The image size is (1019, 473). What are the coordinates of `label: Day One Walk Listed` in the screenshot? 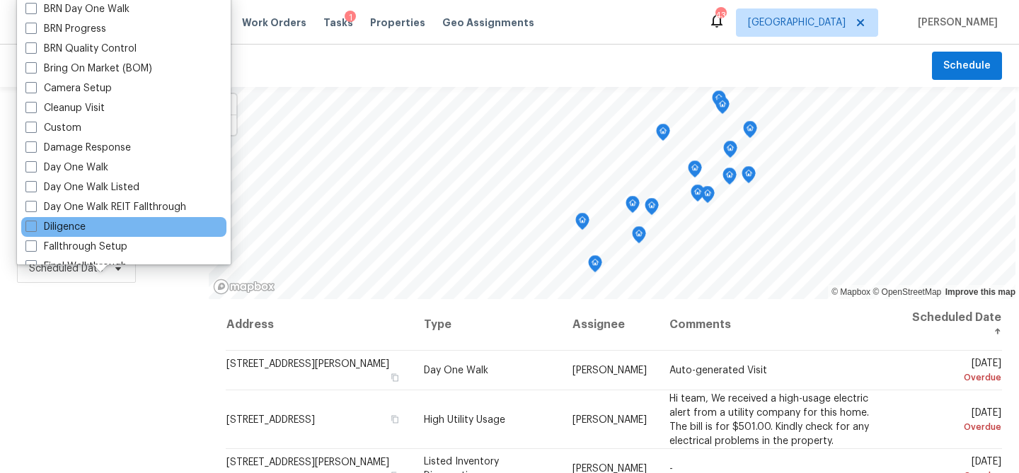 It's located at (82, 187).